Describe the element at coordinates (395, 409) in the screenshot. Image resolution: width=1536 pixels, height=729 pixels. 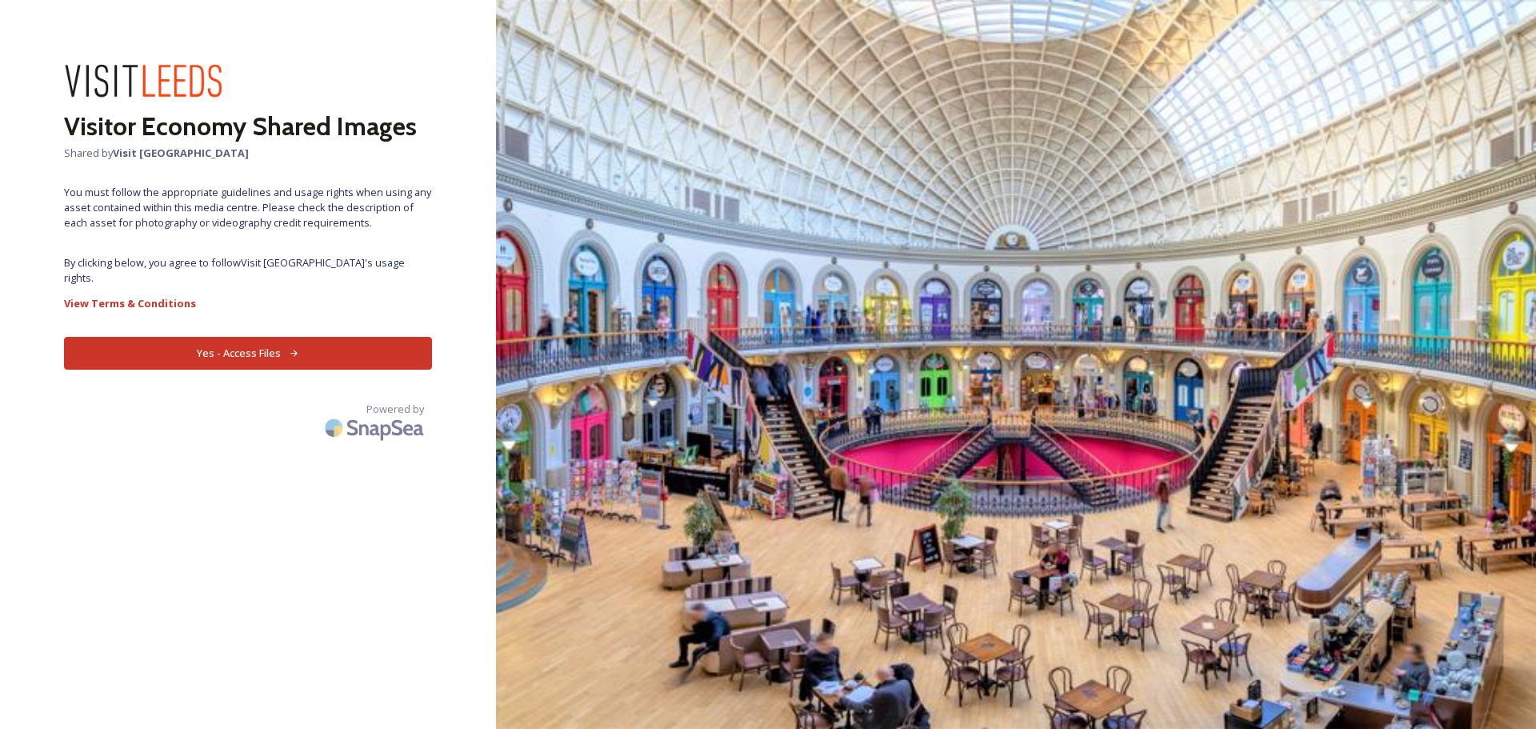
I see `span: Powered by` at that location.